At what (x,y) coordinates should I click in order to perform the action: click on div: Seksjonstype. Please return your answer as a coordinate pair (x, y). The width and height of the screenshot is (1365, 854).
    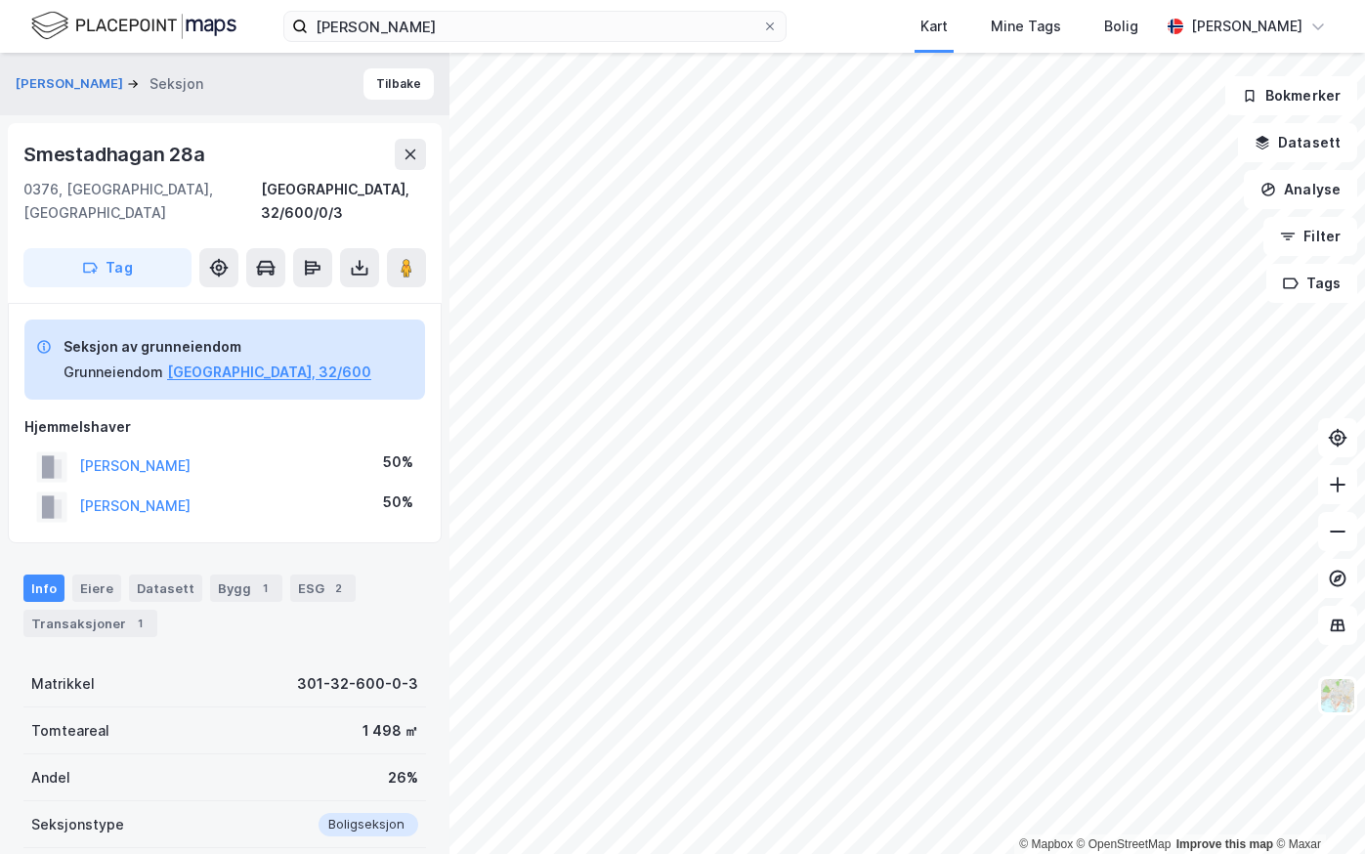
    Looking at the image, I should click on (77, 825).